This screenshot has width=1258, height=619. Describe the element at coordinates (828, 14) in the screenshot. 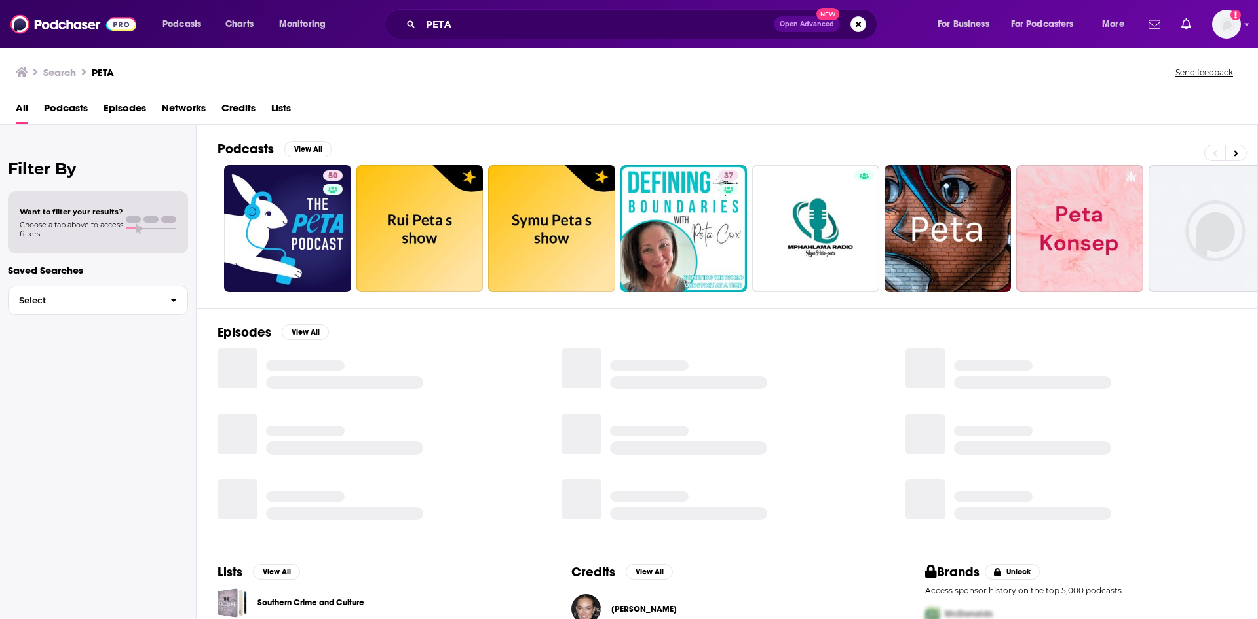

I see `span: New` at that location.